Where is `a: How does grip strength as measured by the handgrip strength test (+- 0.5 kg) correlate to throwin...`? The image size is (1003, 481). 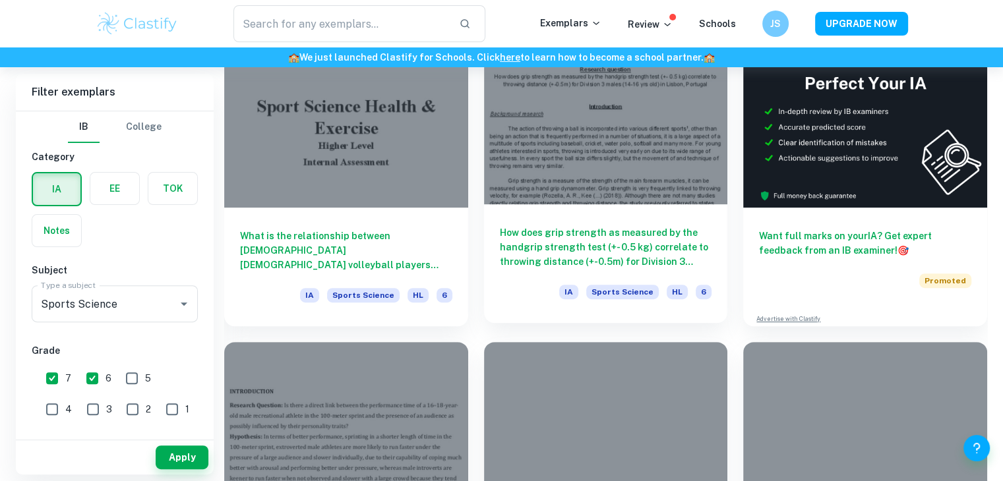 a: How does grip strength as measured by the handgrip strength test (+- 0.5 kg) correlate to throwin... is located at coordinates (606, 175).